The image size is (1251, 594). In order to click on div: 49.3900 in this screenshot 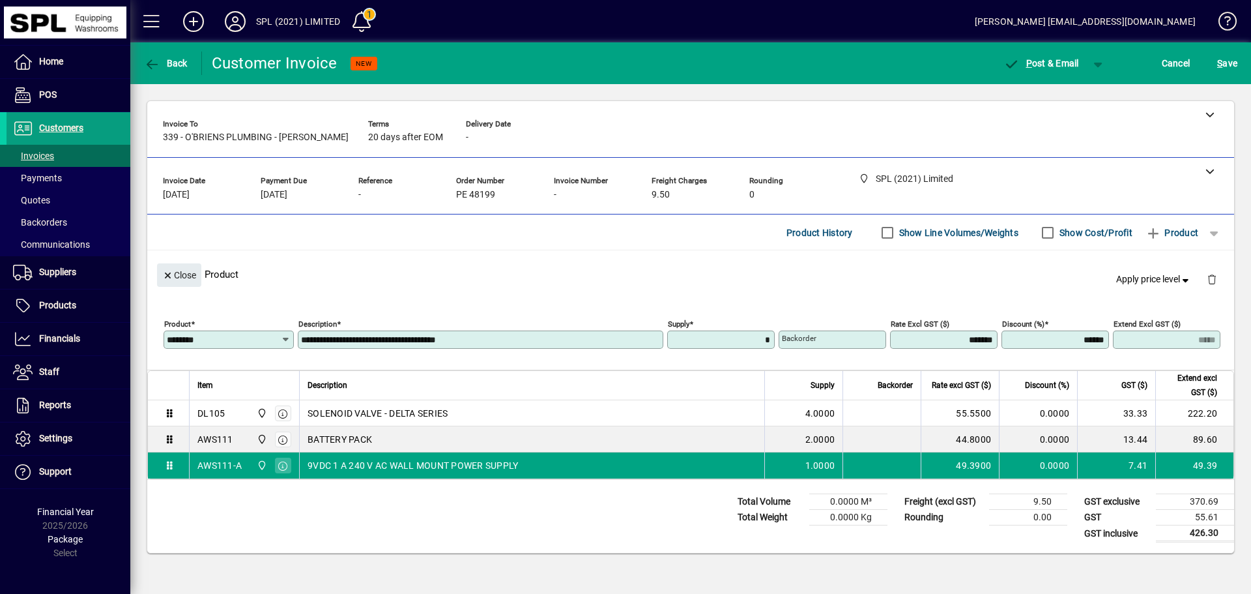, I will do `click(960, 465)`.